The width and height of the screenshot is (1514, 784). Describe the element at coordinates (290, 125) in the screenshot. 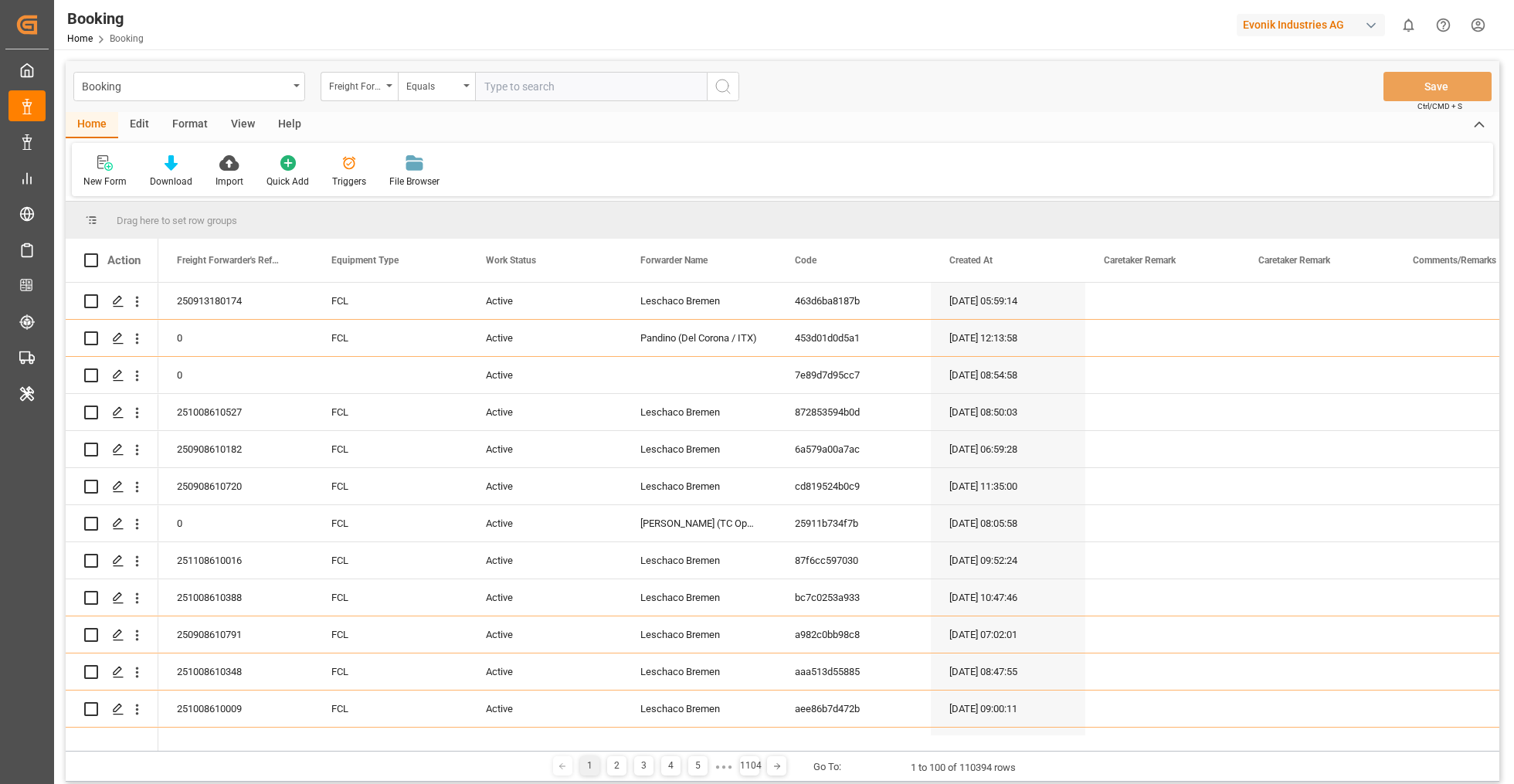

I see `div: Help` at that location.